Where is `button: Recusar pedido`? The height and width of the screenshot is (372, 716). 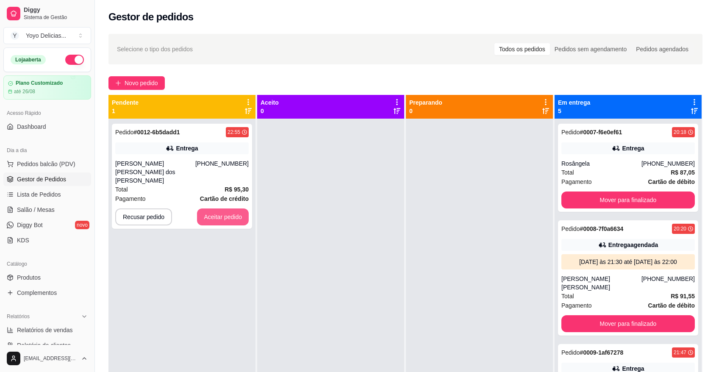 button: Recusar pedido is located at coordinates (144, 217).